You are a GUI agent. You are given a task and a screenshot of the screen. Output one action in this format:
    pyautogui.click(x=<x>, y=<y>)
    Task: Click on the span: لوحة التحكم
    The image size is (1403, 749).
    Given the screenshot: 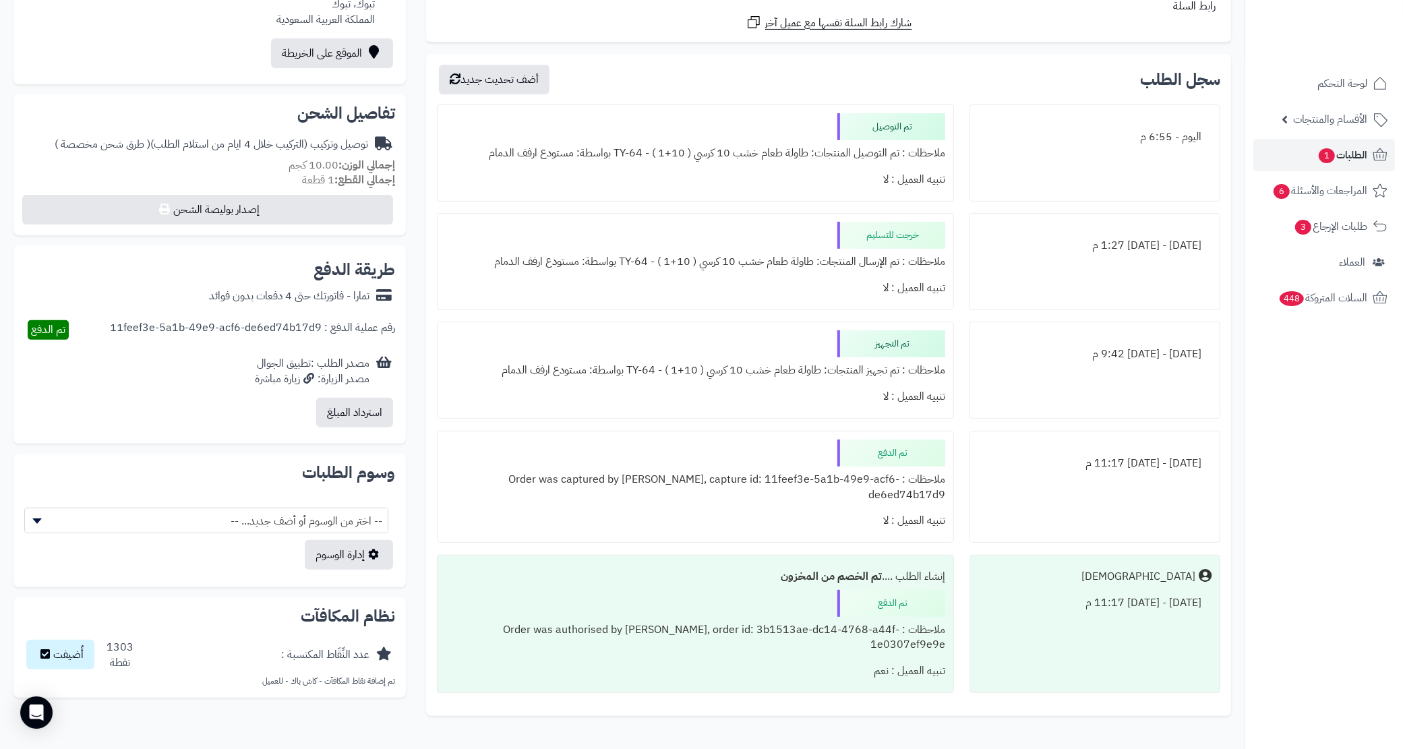 What is the action you would take?
    pyautogui.click(x=1342, y=84)
    